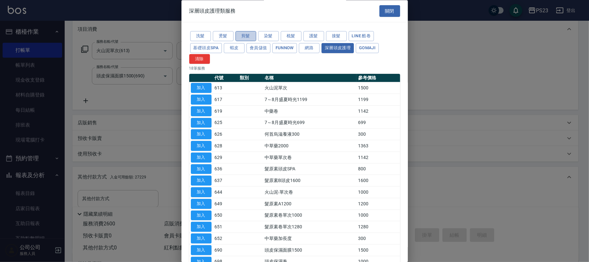 Image resolution: width=589 pixels, height=262 pixels. Describe the element at coordinates (225, 238) in the screenshot. I see `td: 652` at that location.